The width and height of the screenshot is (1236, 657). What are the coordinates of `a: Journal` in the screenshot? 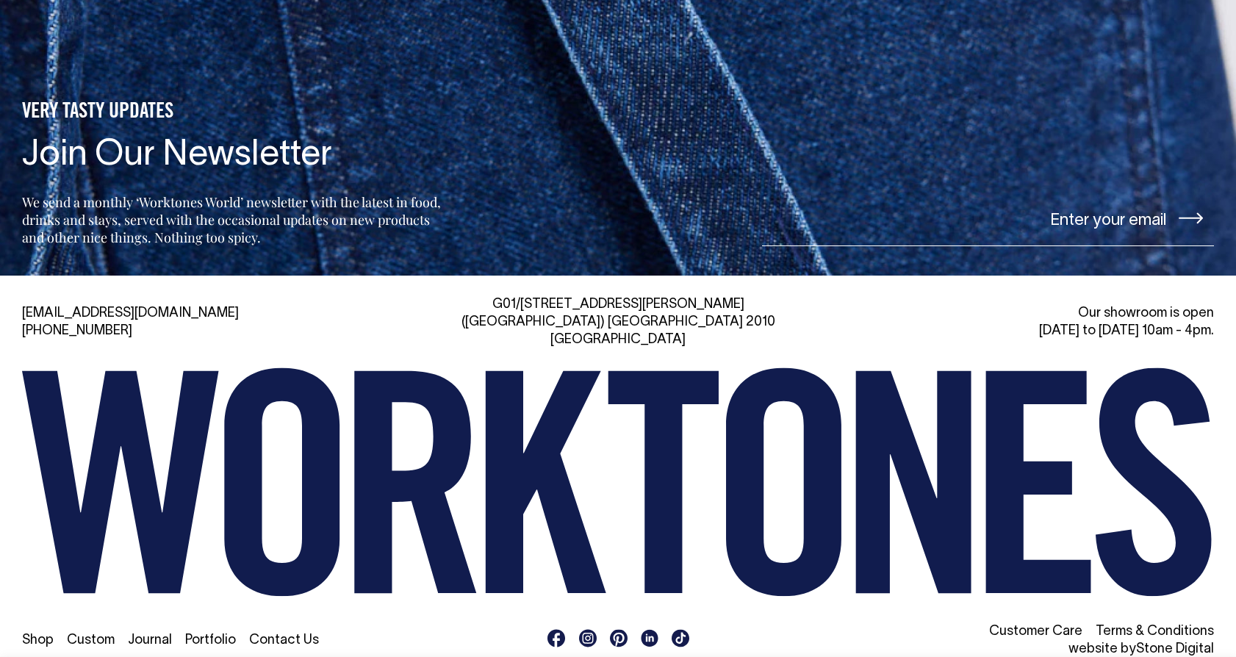 It's located at (150, 640).